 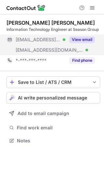 I want to click on div: Information Technology Engineer at Season Group, so click(x=53, y=30).